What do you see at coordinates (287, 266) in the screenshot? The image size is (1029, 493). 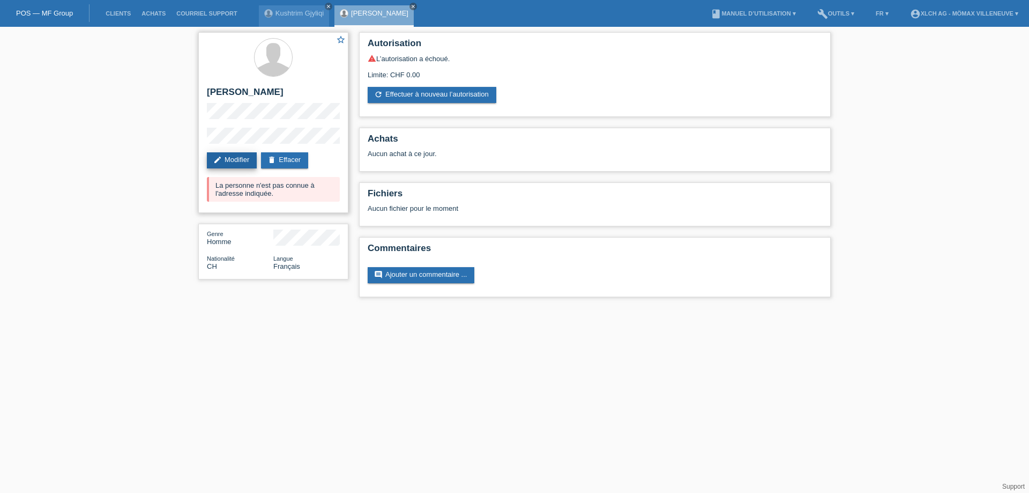 I see `span: Français` at bounding box center [287, 266].